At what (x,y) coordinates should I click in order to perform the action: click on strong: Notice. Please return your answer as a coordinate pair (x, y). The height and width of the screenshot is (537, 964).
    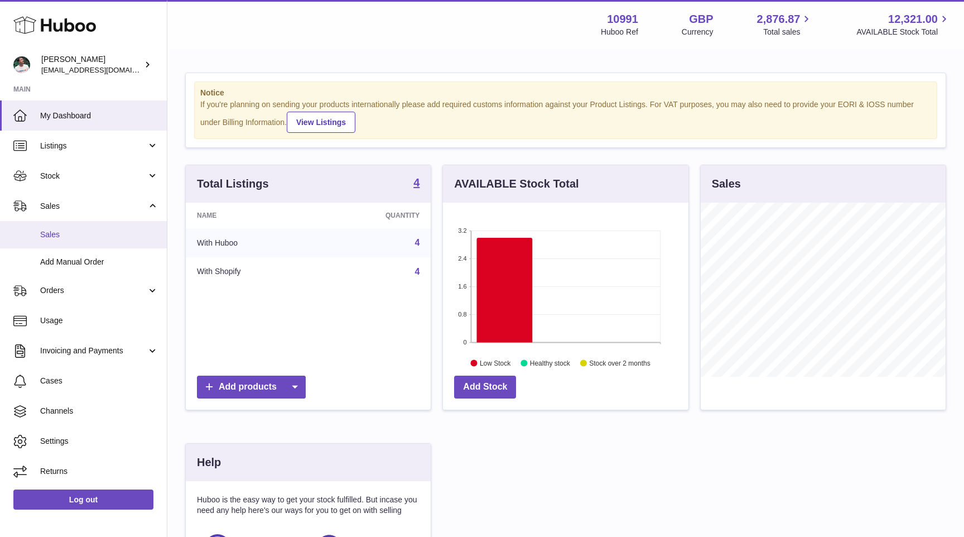
    Looking at the image, I should click on (566, 93).